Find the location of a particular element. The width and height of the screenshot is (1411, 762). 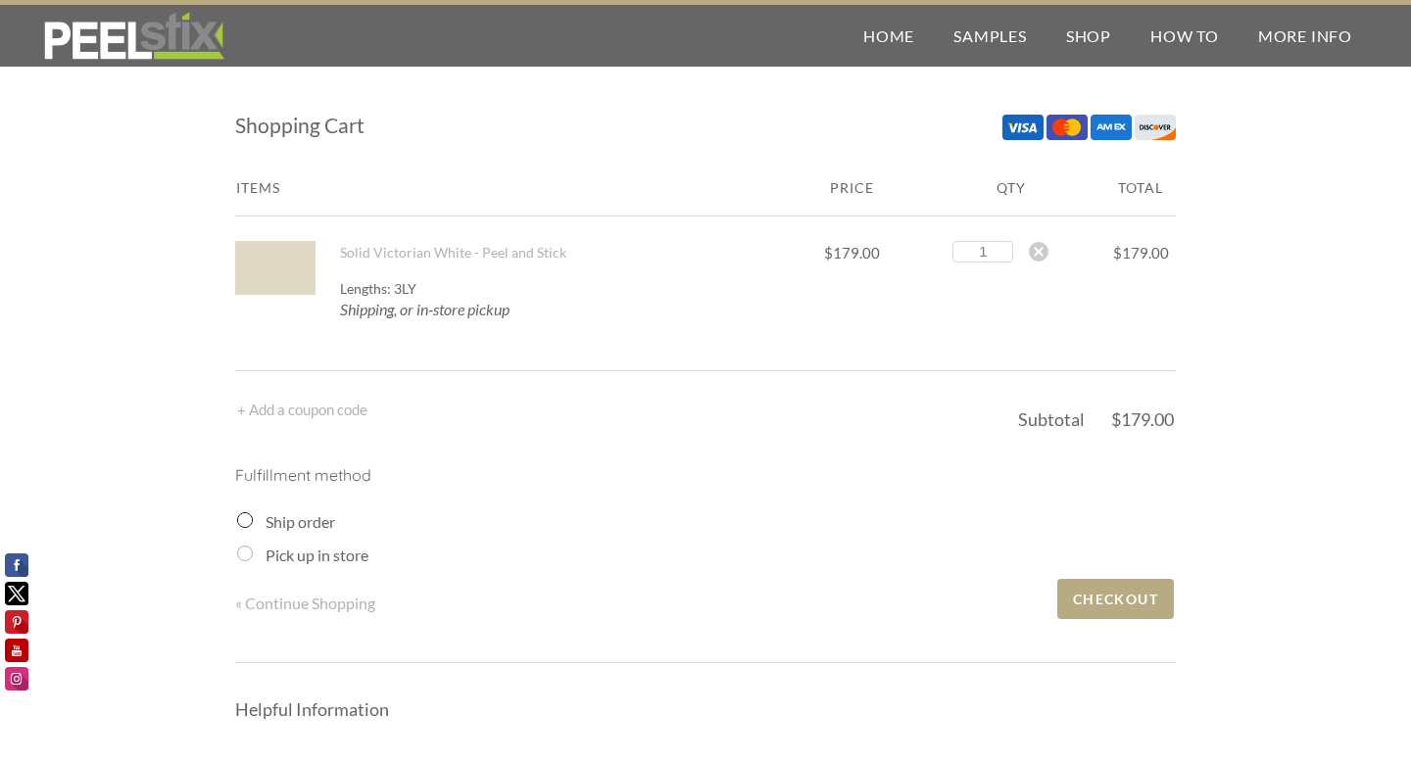

div: $179.00 is located at coordinates (851, 253).